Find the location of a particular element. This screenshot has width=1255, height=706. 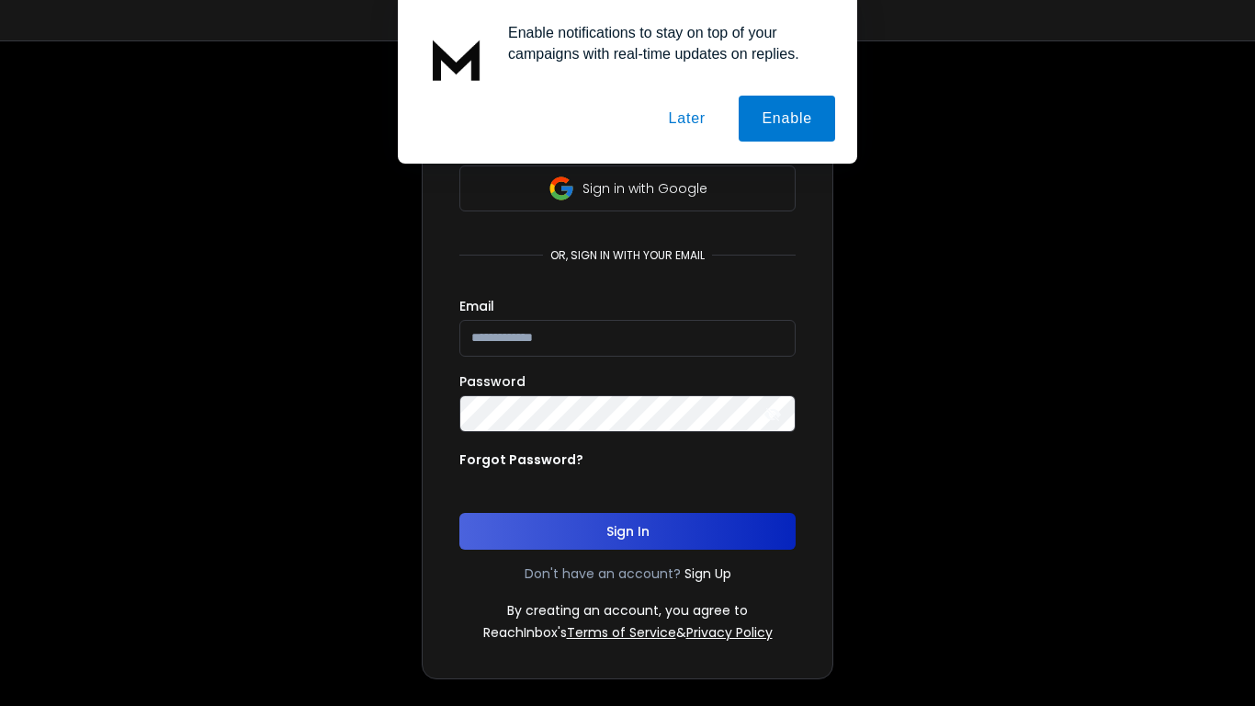

span: Privacy Policy is located at coordinates (730, 632).